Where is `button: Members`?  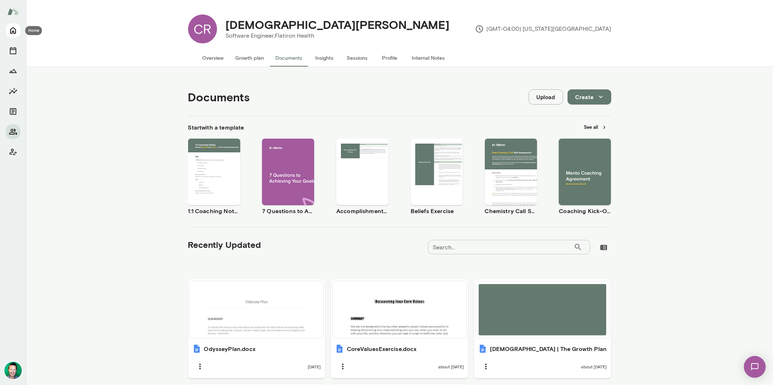
button: Members is located at coordinates (13, 132).